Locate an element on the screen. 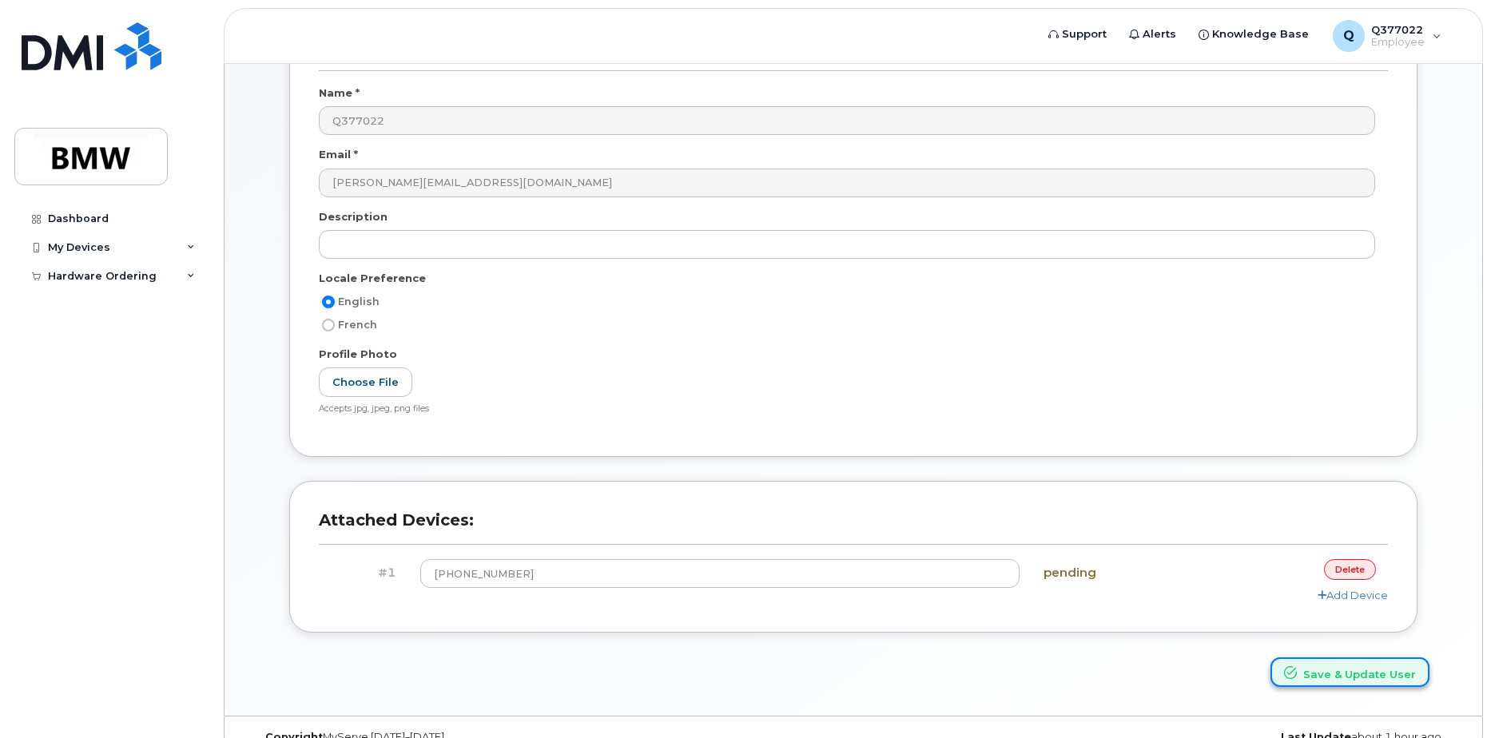 Image resolution: width=1491 pixels, height=738 pixels. a: delete is located at coordinates (1349, 569).